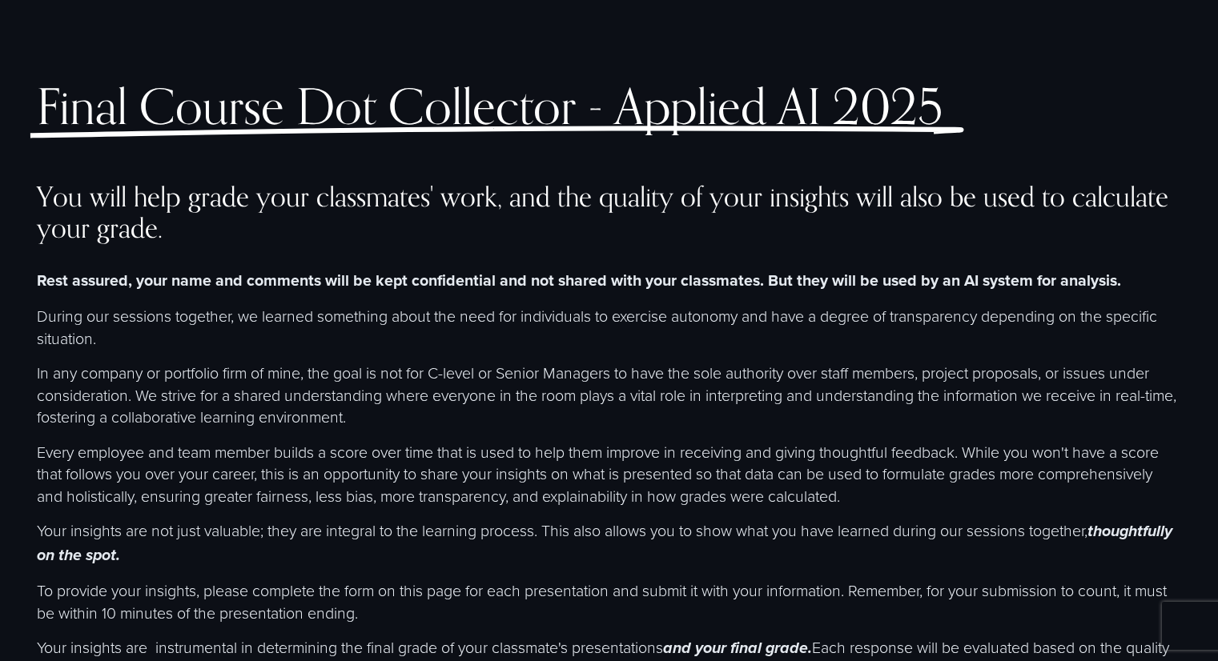 The width and height of the screenshot is (1218, 661). What do you see at coordinates (609, 327) in the screenshot?
I see `p: During our sessions together, we learned something about the need for individuals to exercise aut...` at bounding box center [609, 327].